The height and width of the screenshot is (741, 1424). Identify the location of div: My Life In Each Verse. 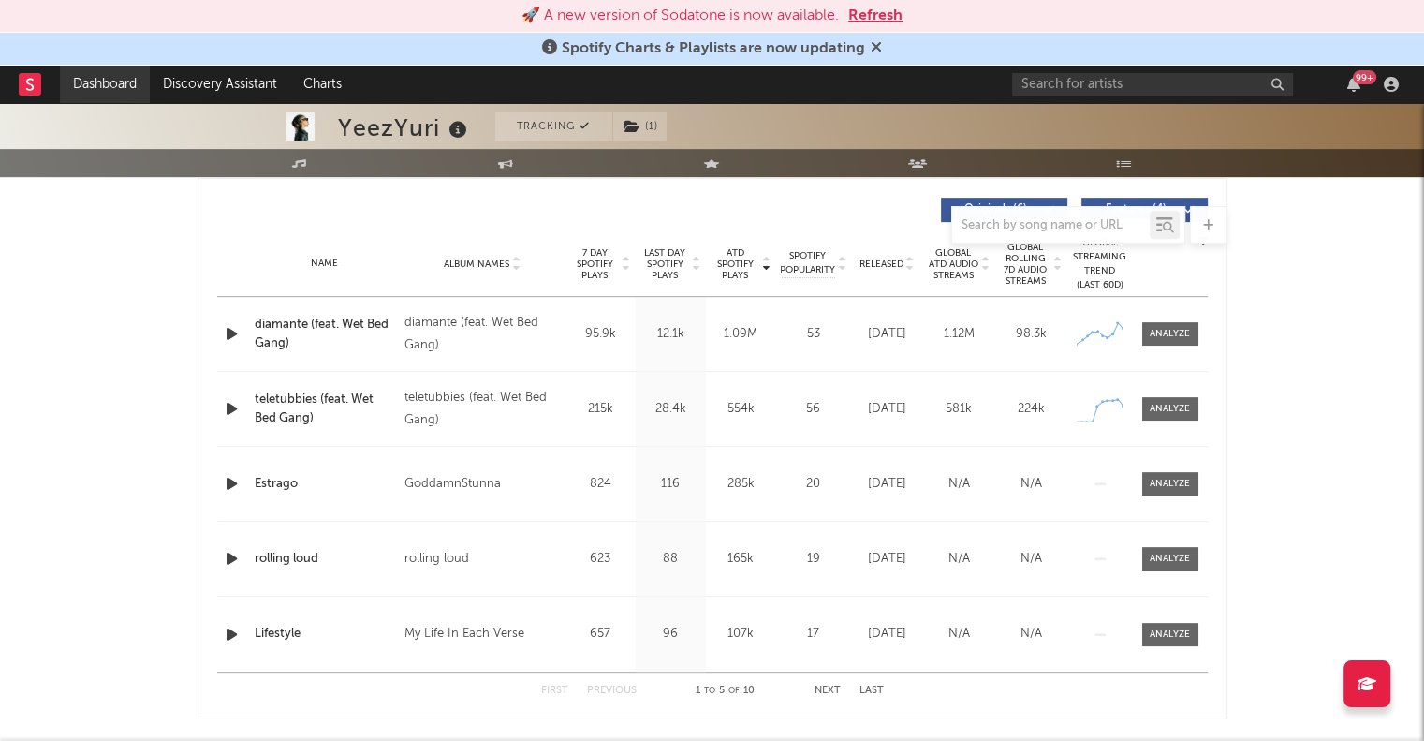
(464, 634).